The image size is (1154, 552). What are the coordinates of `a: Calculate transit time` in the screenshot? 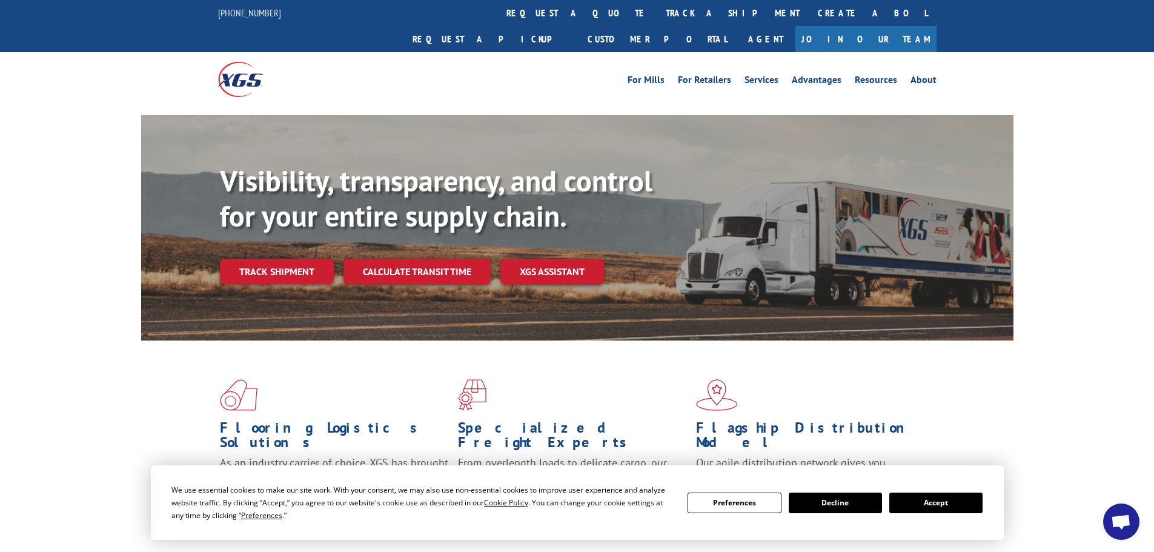 It's located at (417, 271).